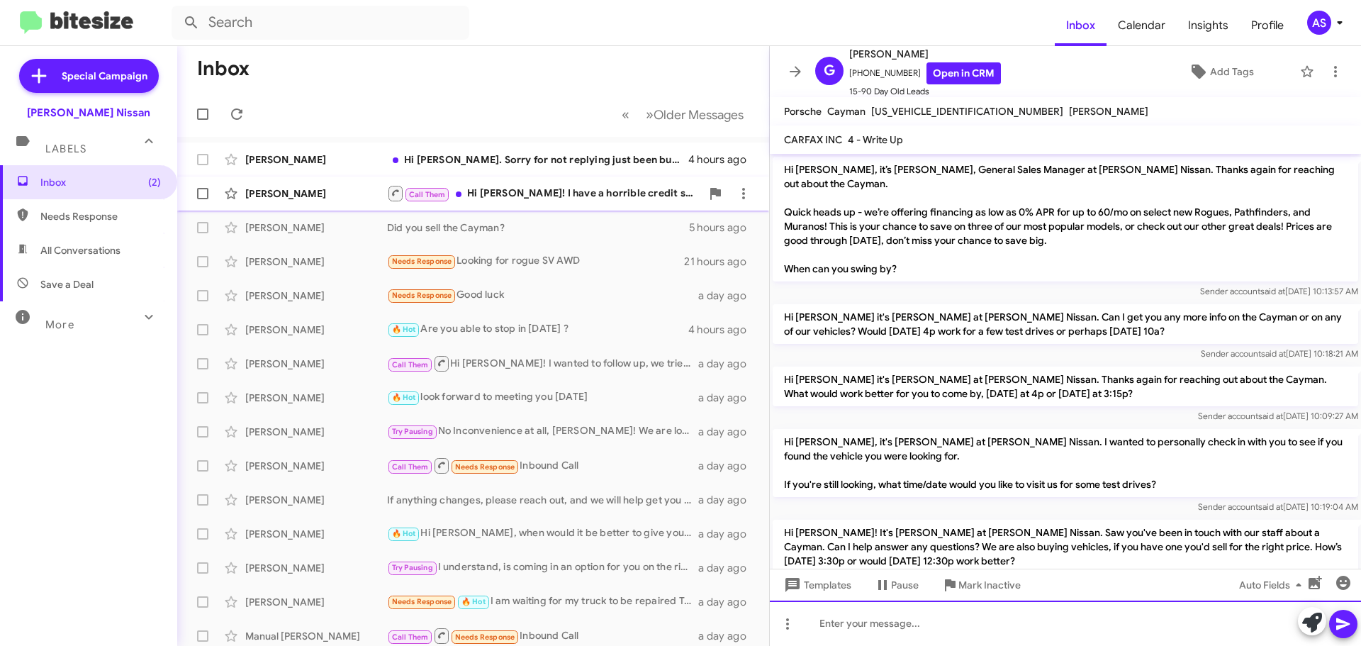 The image size is (1361, 646). Describe the element at coordinates (698, 115) in the screenshot. I see `span: Older Messages` at that location.